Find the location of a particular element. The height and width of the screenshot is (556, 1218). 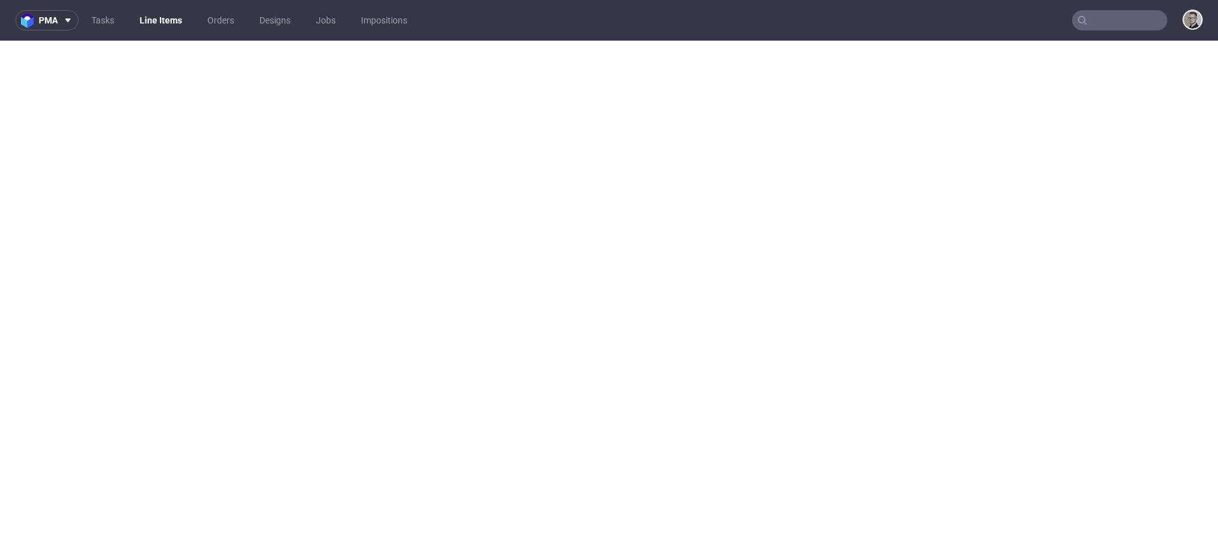

img: logo is located at coordinates (30, 20).